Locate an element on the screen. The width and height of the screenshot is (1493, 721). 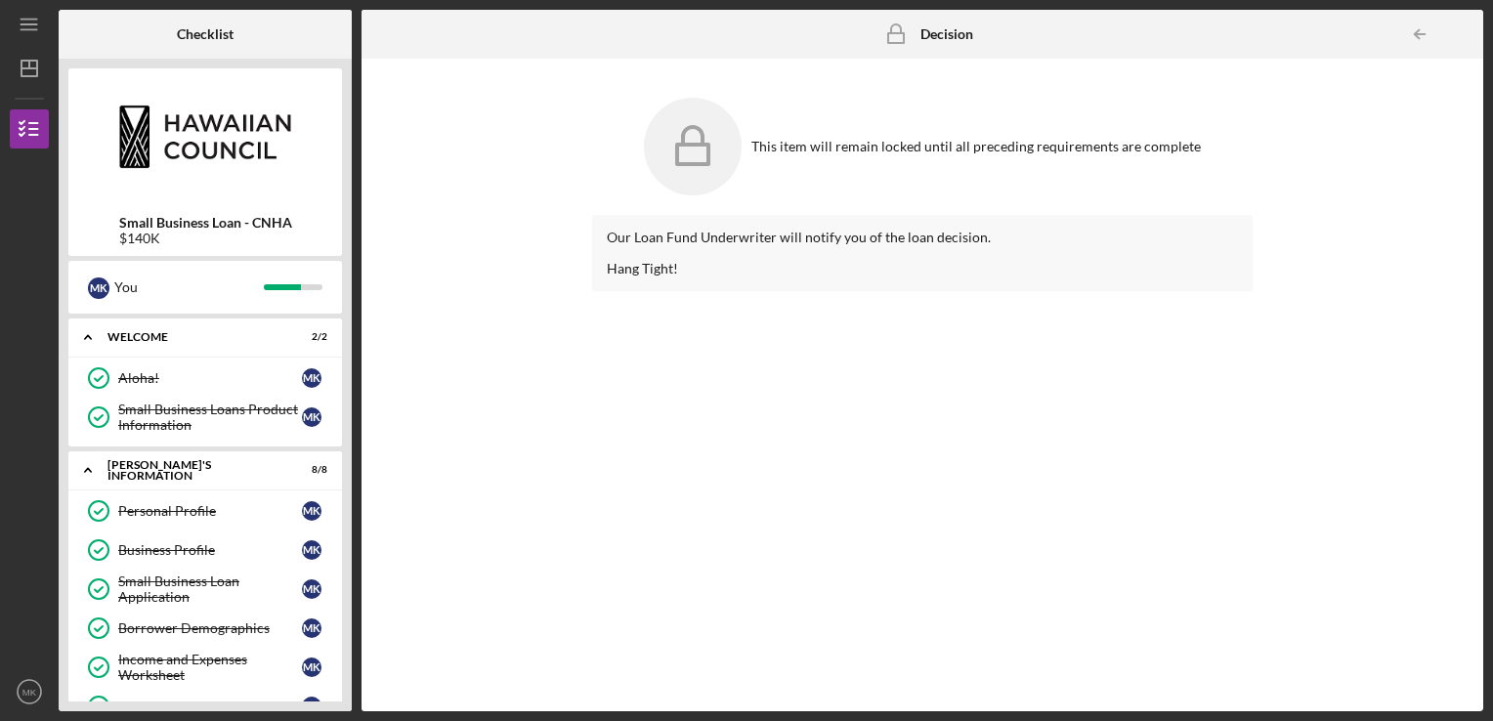
div: Income and Expenses Worksheet is located at coordinates (210, 667).